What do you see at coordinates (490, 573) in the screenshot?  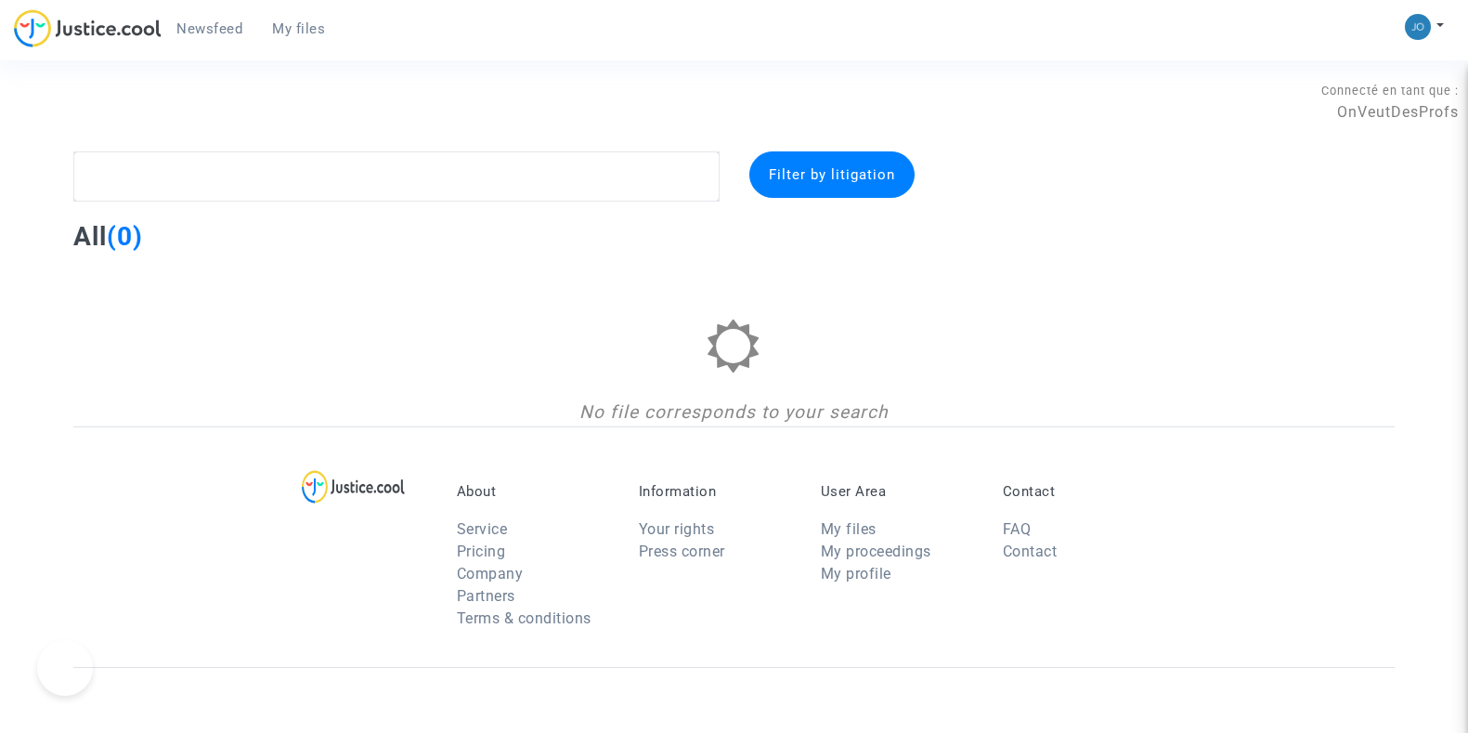 I see `a: Company` at bounding box center [490, 573].